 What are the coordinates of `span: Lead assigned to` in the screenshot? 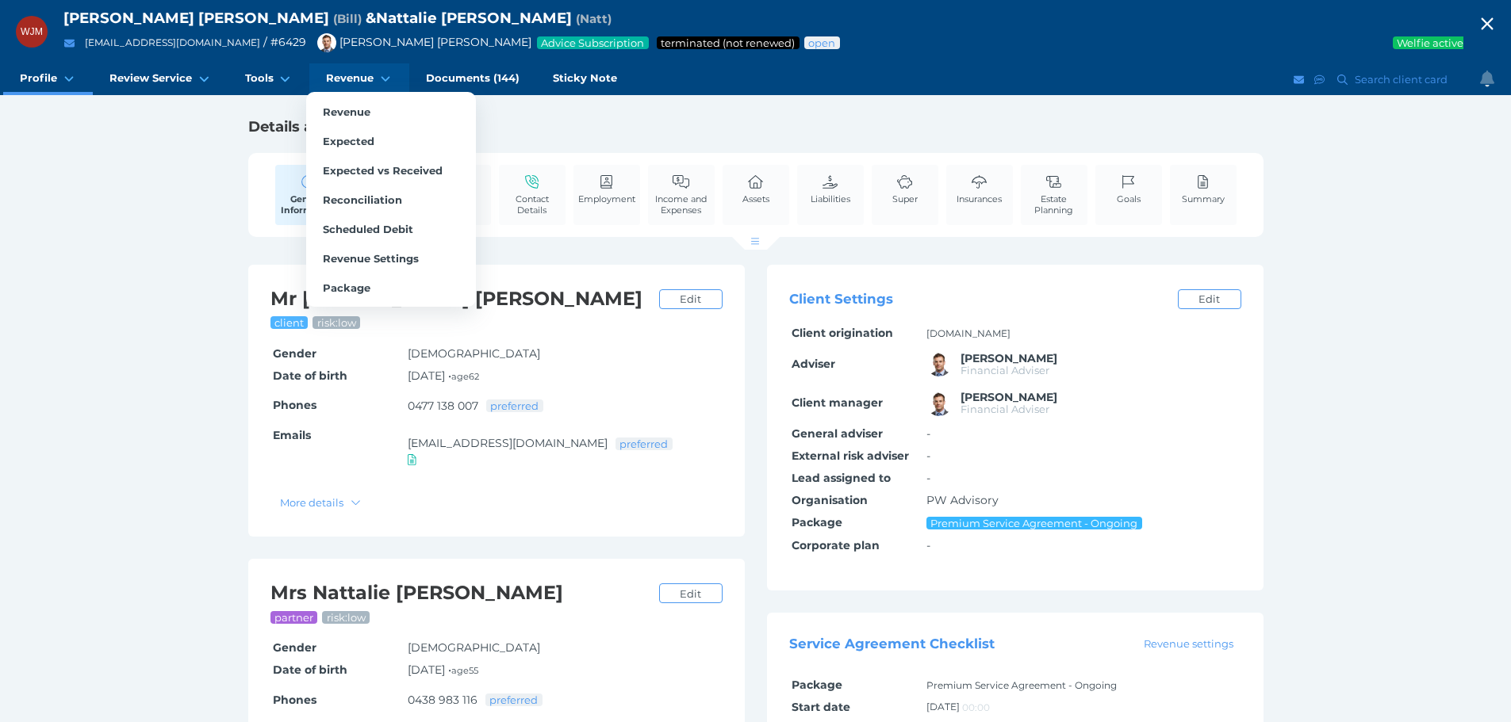 It's located at (841, 478).